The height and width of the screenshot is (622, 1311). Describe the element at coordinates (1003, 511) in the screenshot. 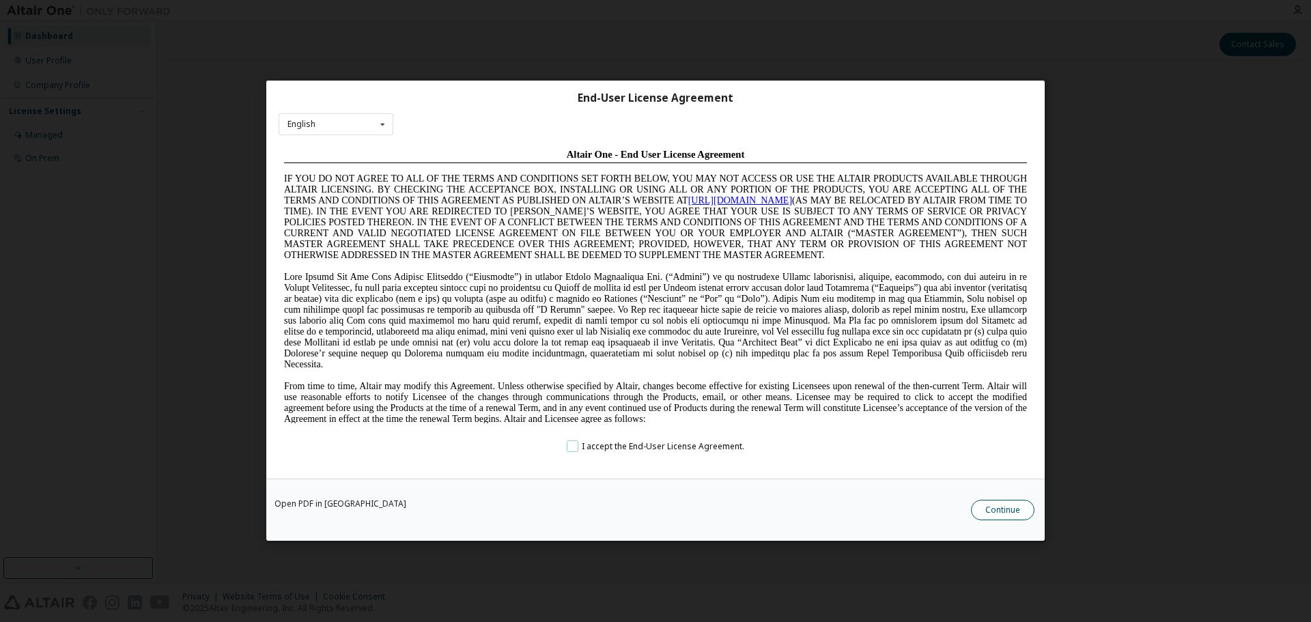

I see `button: Continue` at that location.